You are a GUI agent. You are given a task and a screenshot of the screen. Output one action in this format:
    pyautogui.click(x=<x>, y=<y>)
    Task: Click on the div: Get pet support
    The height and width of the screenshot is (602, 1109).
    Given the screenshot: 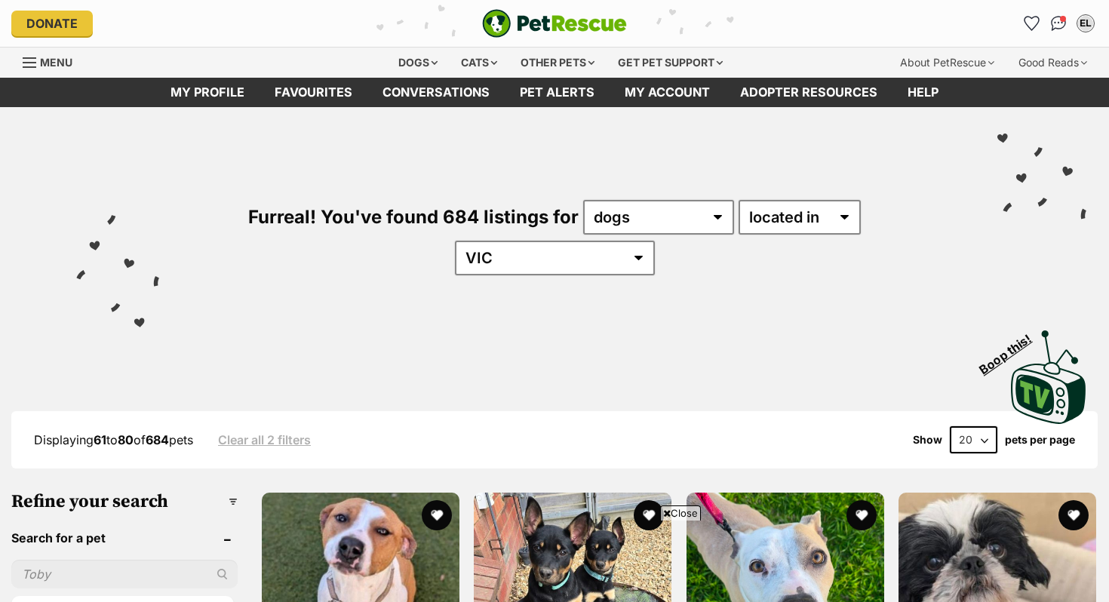 What is the action you would take?
    pyautogui.click(x=670, y=63)
    